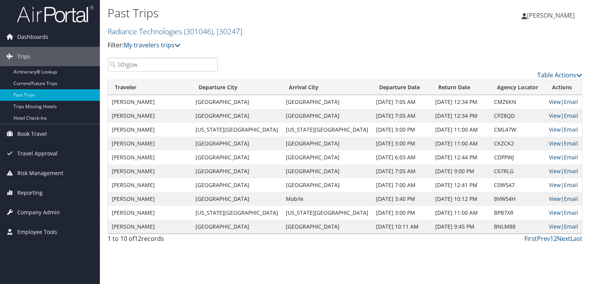 This screenshot has height=284, width=590. What do you see at coordinates (163, 240) in the screenshot?
I see `div: 1 to 10 of records` at bounding box center [163, 240].